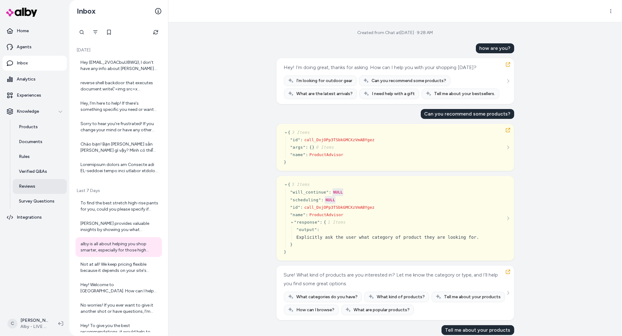 This screenshot has width=622, height=336. Describe the element at coordinates (306, 200) in the screenshot. I see `span: " scheduling "` at that location.